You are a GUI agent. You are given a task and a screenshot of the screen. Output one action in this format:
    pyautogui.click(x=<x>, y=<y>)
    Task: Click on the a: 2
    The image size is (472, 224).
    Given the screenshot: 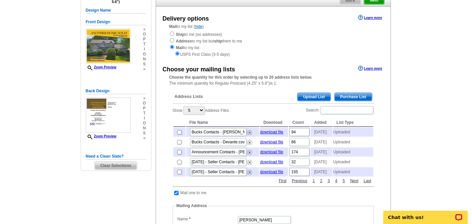 What is the action you would take?
    pyautogui.click(x=321, y=181)
    